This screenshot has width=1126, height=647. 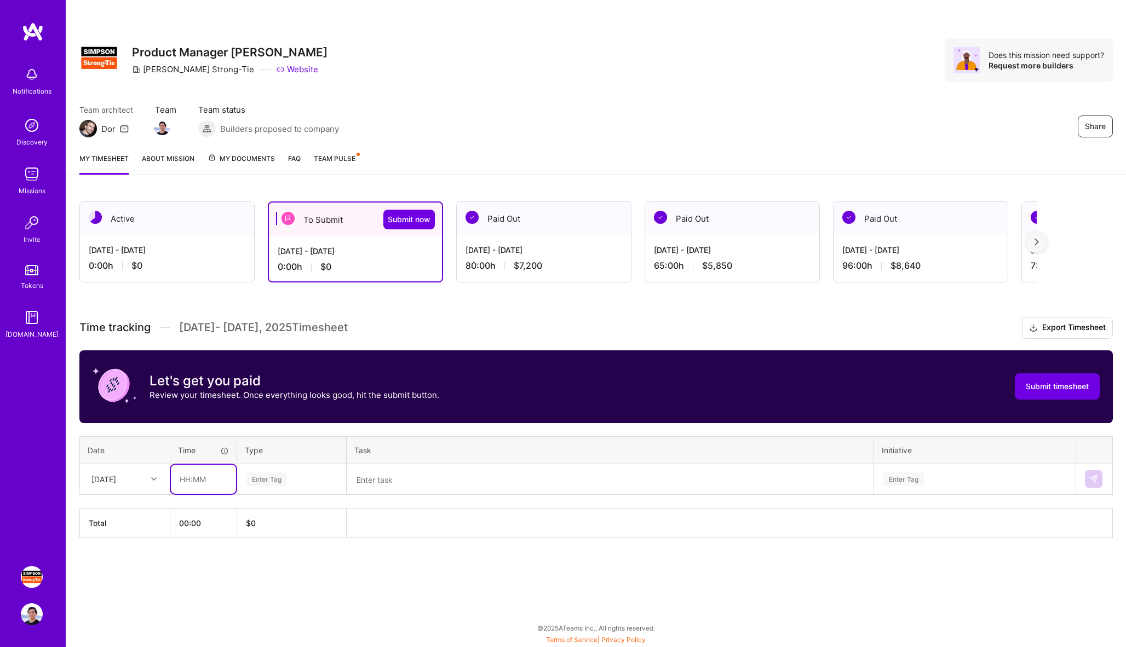 What do you see at coordinates (268, 110) in the screenshot?
I see `span: Team status` at bounding box center [268, 110].